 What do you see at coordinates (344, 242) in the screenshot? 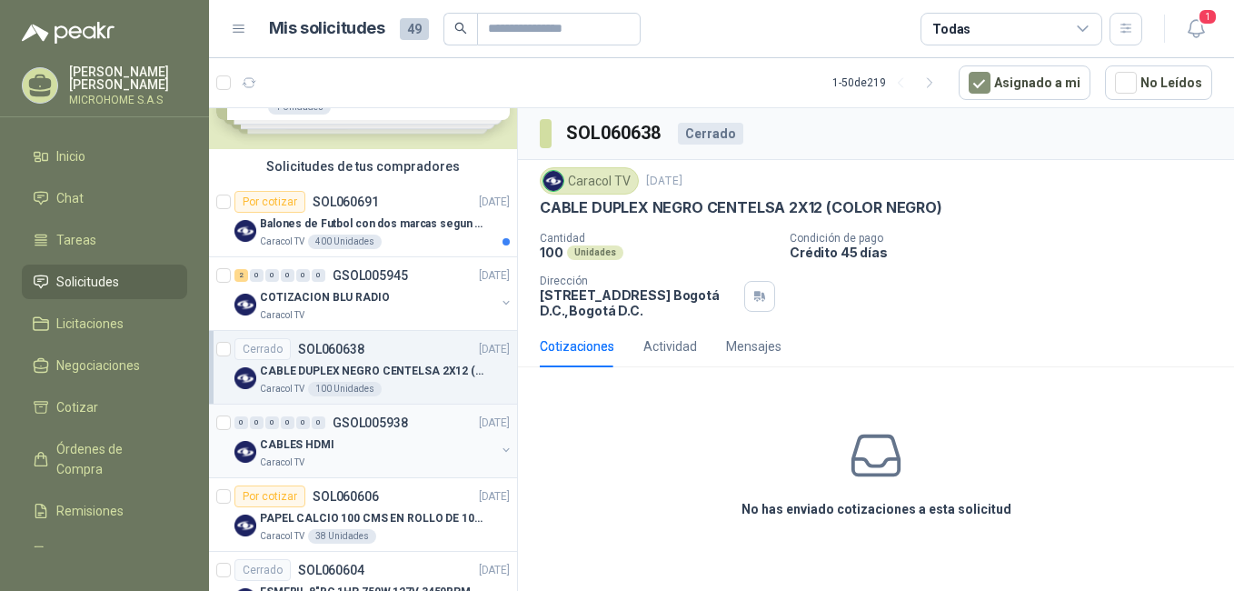
I see `div: 400 Unidades` at bounding box center [344, 242].